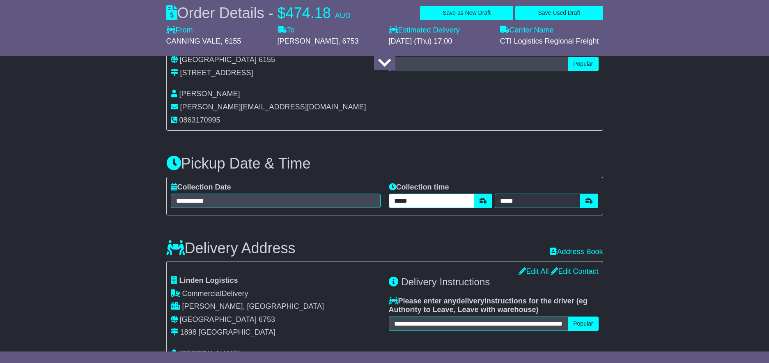 The height and width of the screenshot is (363, 769). Describe the element at coordinates (446, 281) in the screenshot. I see `span: Delivery Instructions` at that location.